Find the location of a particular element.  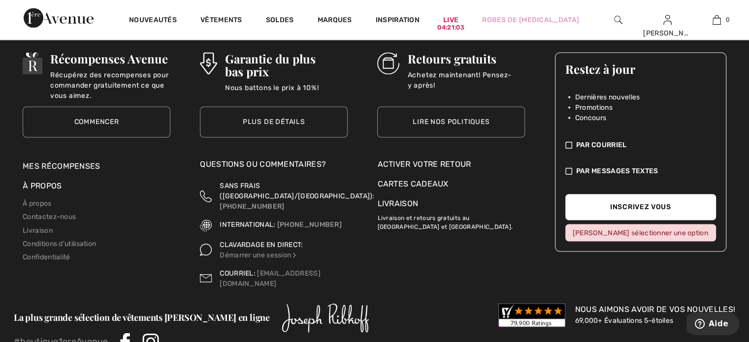

img: Sans Frais (Canada/EU) is located at coordinates (206, 196).